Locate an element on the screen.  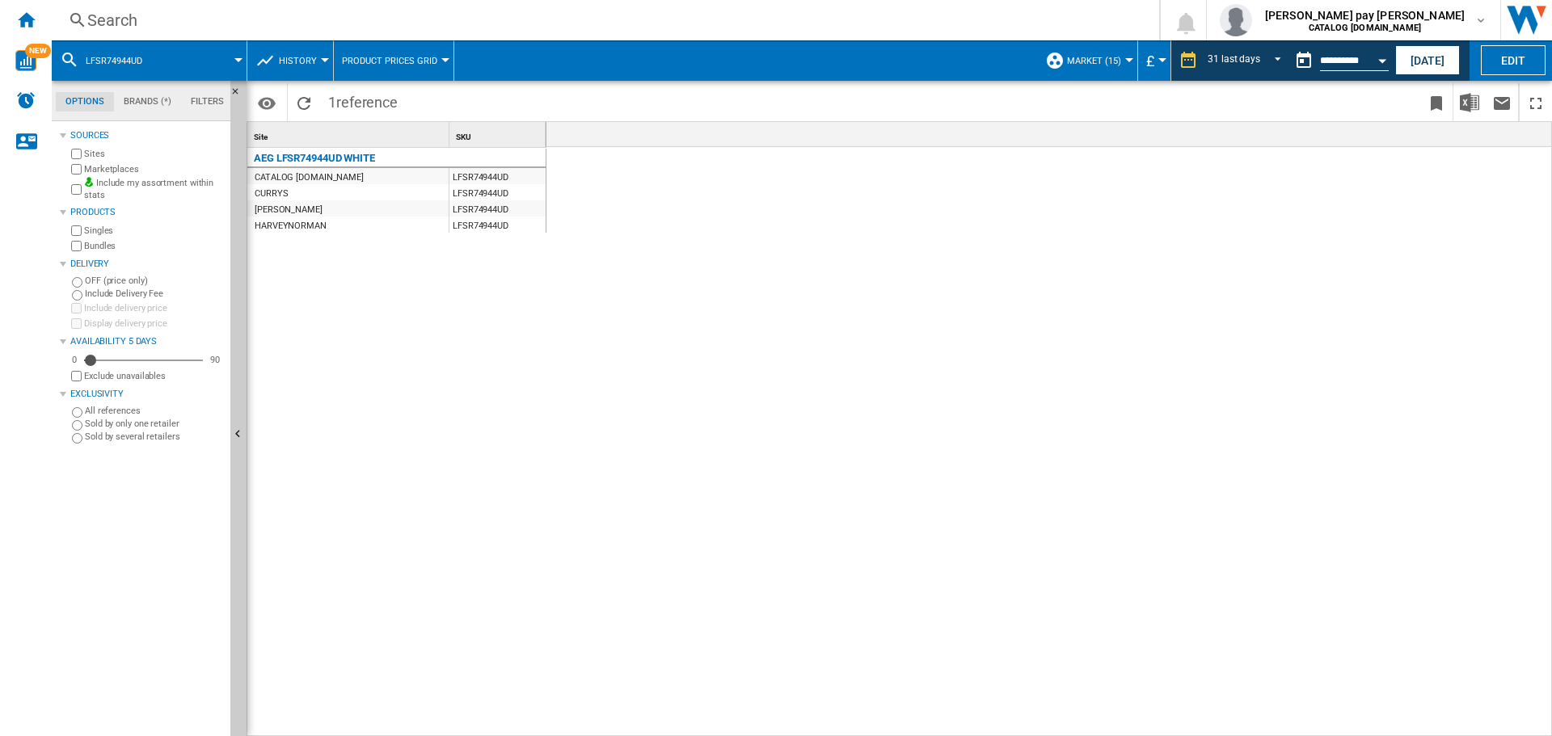
md-tab-item: Brands (*) is located at coordinates (147, 102).